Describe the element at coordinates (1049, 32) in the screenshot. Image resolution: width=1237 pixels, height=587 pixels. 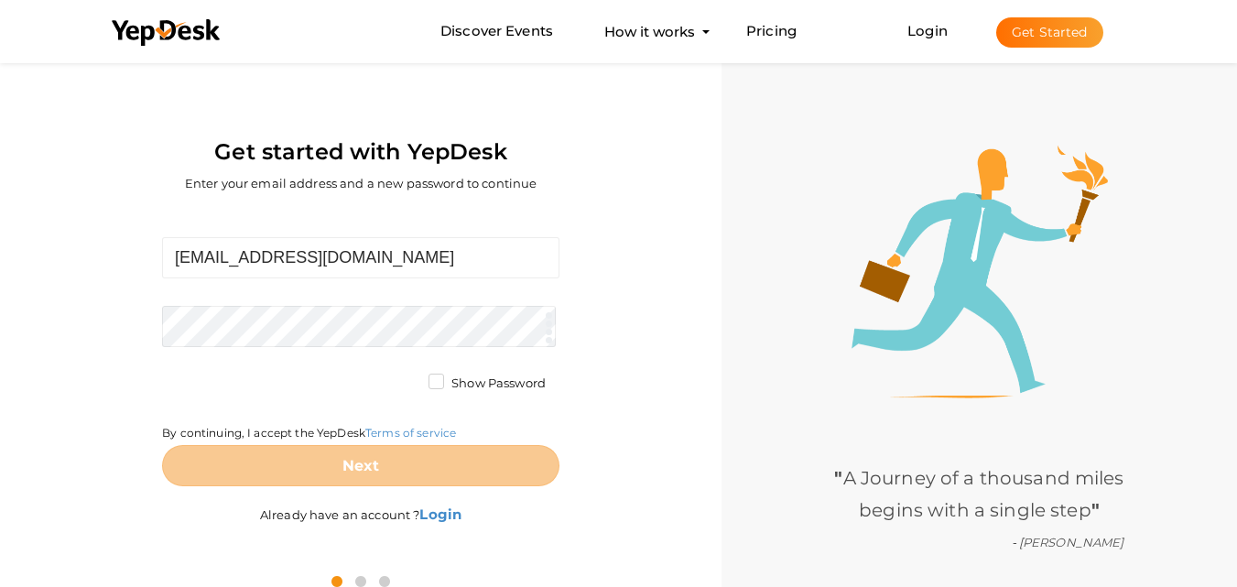
I see `button: Get Started` at that location.